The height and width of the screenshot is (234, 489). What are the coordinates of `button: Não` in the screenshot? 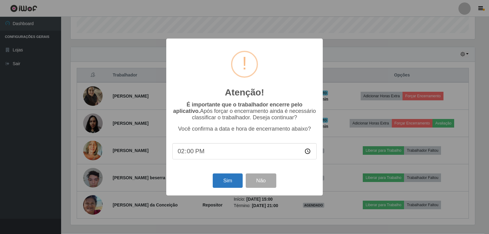 It's located at (261, 180).